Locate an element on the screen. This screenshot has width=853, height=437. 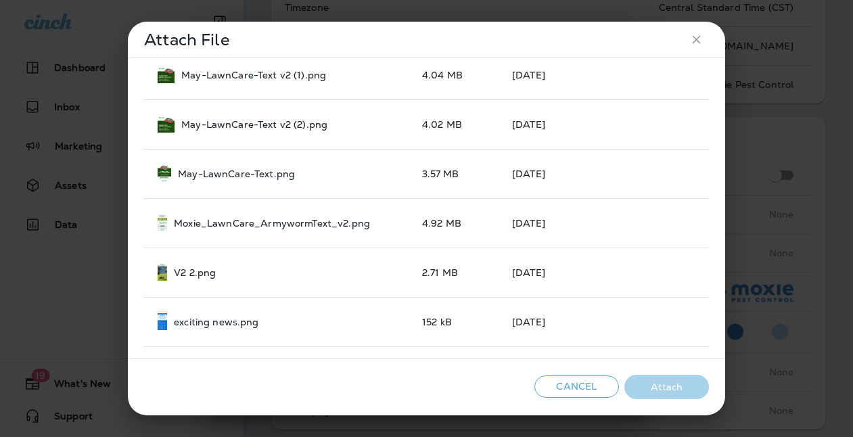
td: 3.57 MB is located at coordinates (456, 173).